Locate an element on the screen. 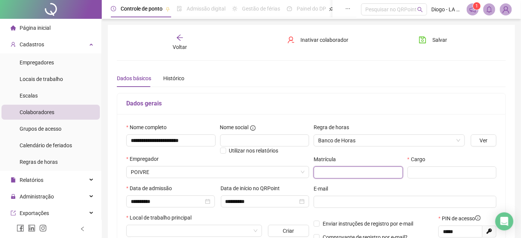  span: Relatórios is located at coordinates (31, 180).